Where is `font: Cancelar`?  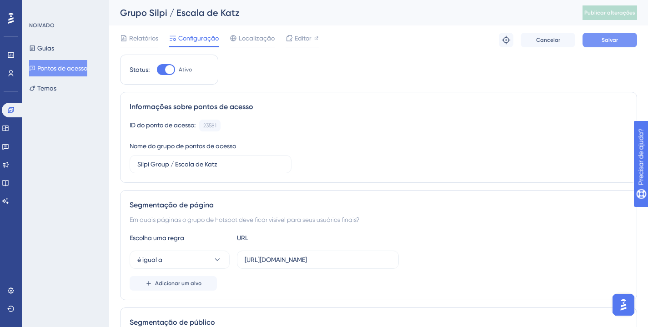 font: Cancelar is located at coordinates (548, 40).